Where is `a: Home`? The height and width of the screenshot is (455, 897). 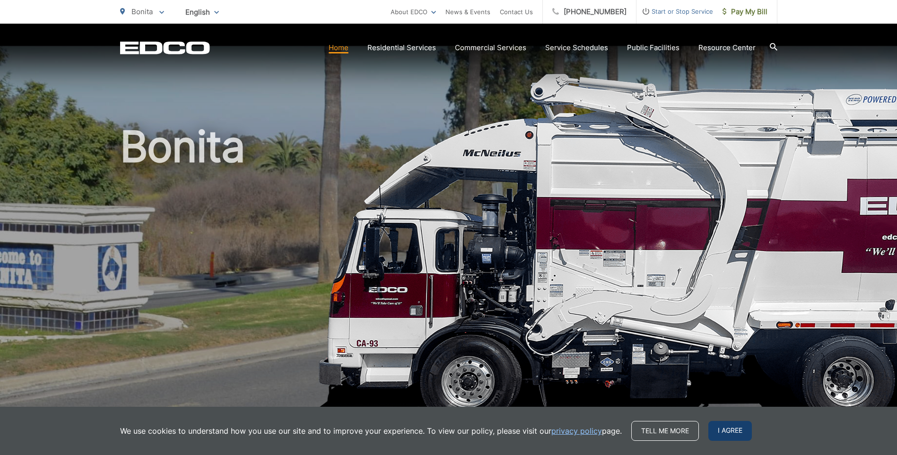
a: Home is located at coordinates (338, 48).